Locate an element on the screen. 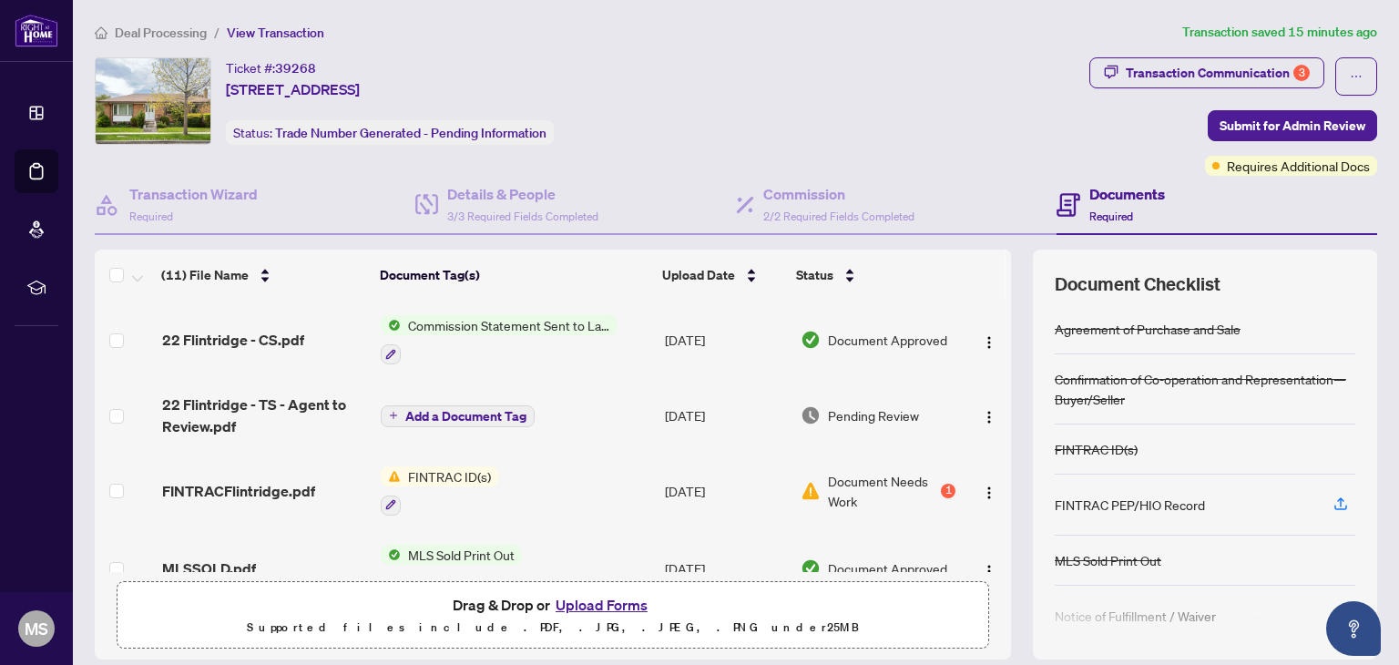 This screenshot has height=665, width=1399. span: Status is located at coordinates (814, 275).